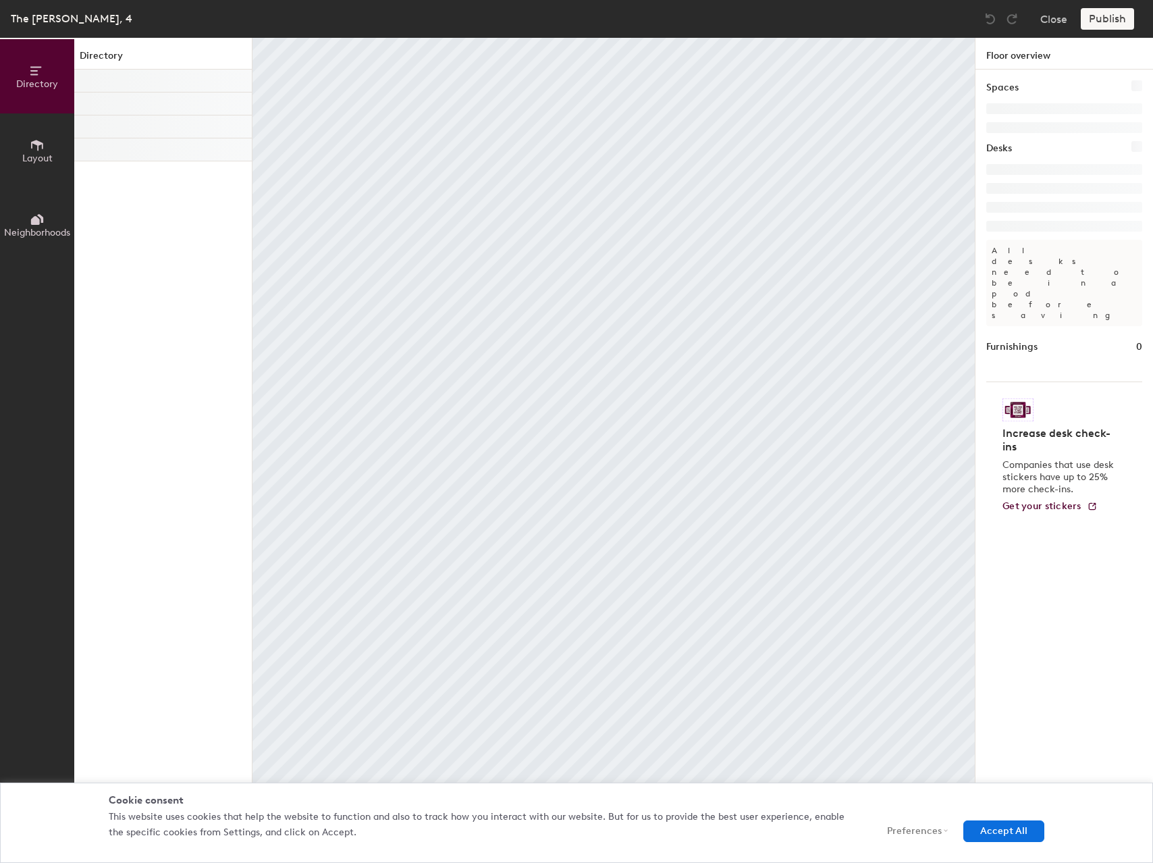 Image resolution: width=1153 pixels, height=863 pixels. What do you see at coordinates (37, 158) in the screenshot?
I see `span: Layout` at bounding box center [37, 158].